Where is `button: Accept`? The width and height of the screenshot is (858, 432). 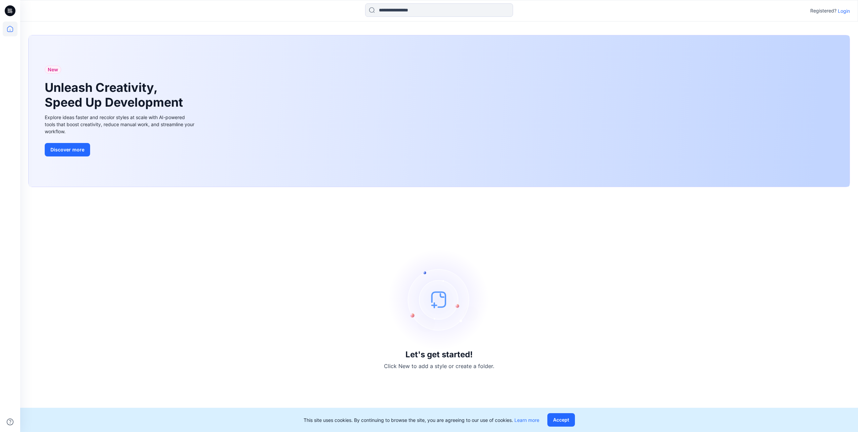 button: Accept is located at coordinates (561, 420).